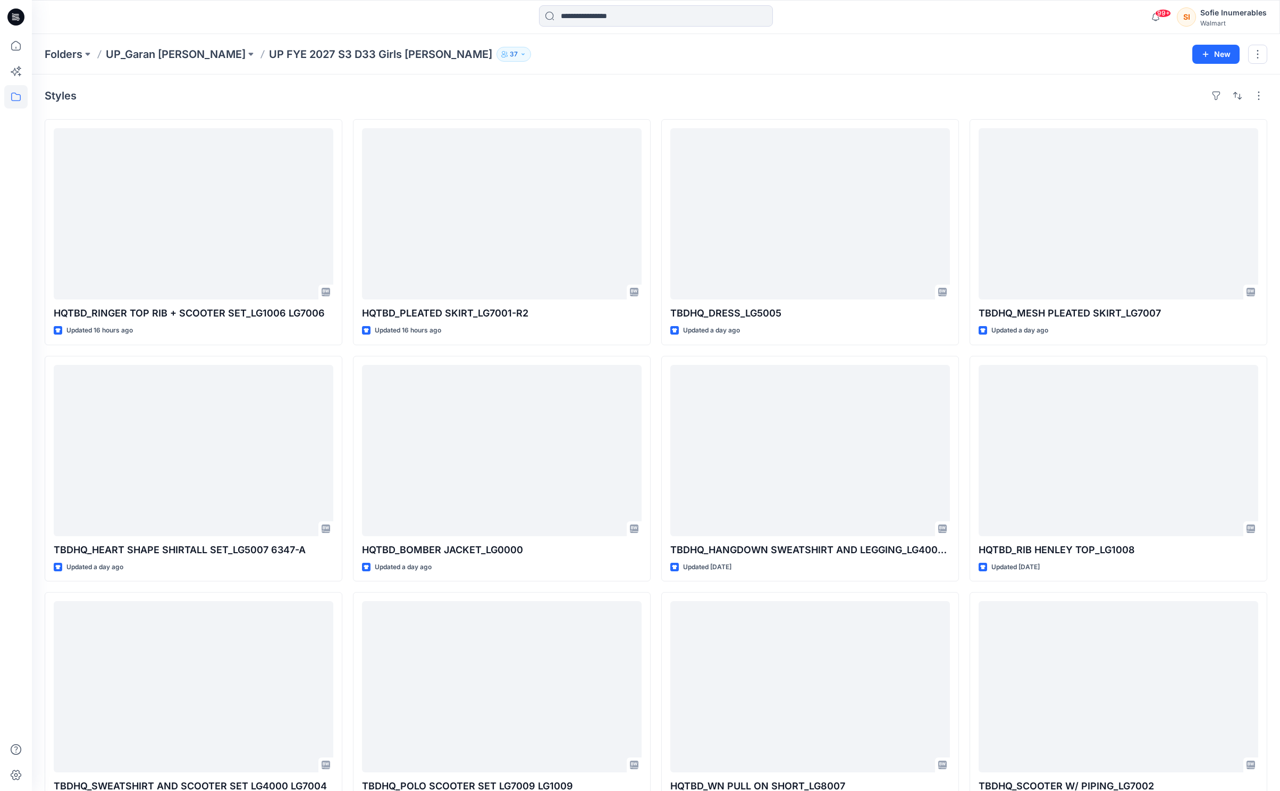 This screenshot has width=1280, height=791. What do you see at coordinates (63, 54) in the screenshot?
I see `a: Folders` at bounding box center [63, 54].